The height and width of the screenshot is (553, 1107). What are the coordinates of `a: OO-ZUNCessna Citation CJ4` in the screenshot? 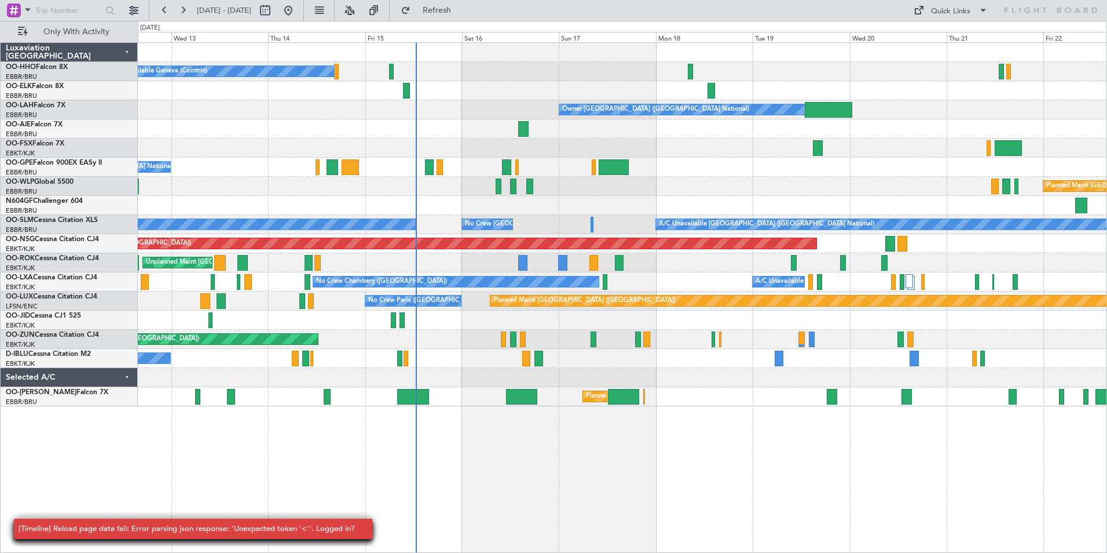 It's located at (52, 335).